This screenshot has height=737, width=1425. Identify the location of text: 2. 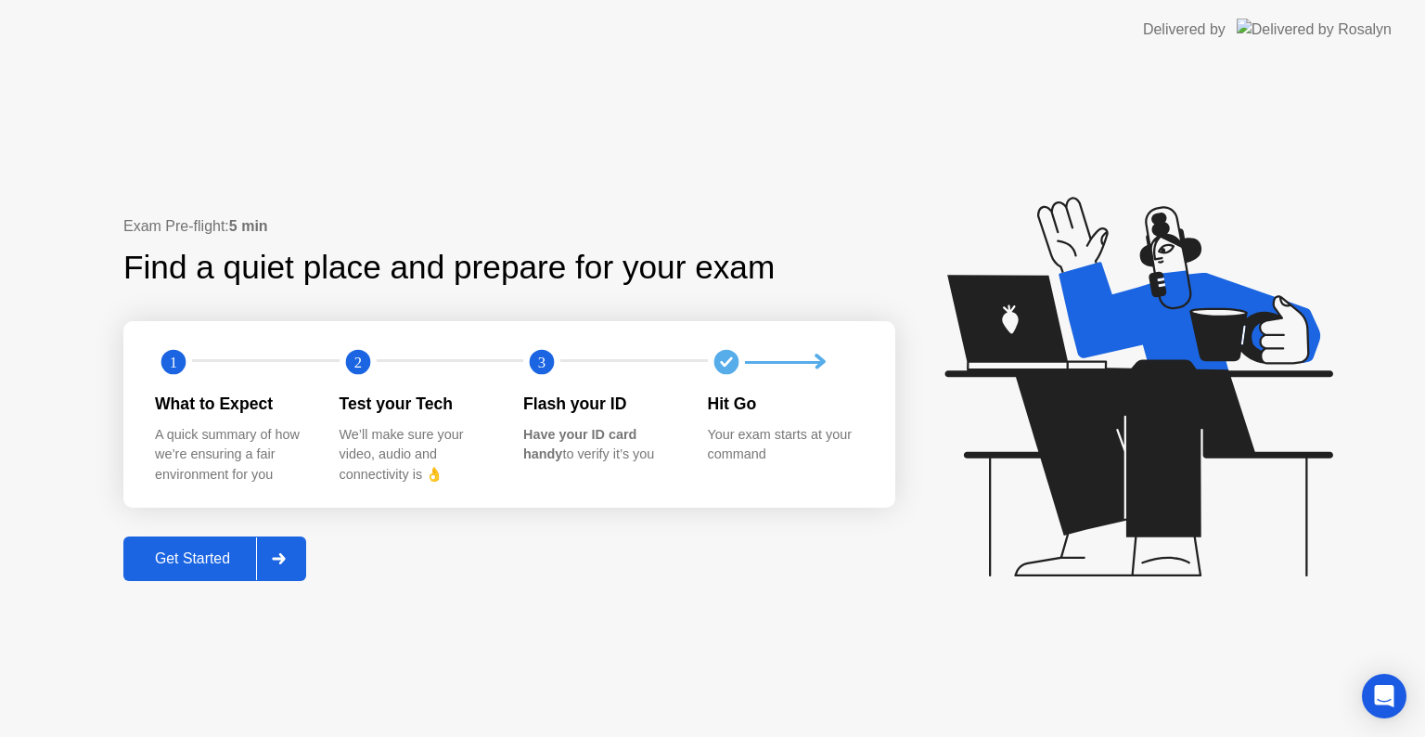
(357, 362).